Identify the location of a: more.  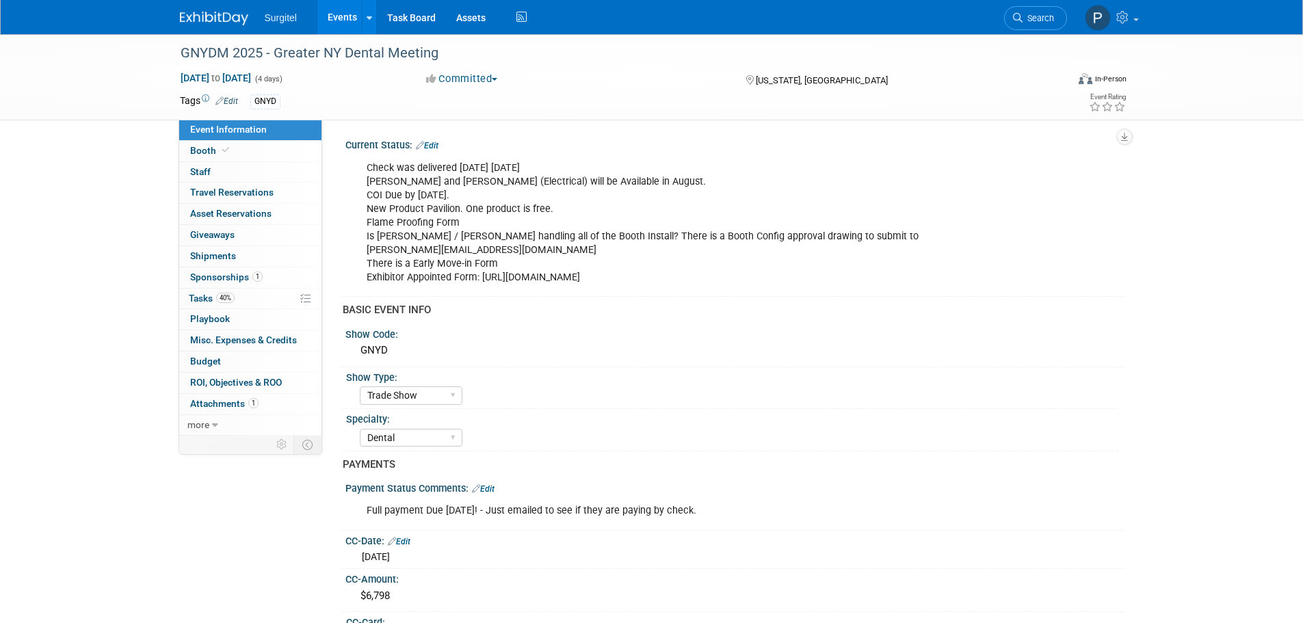
(250, 425).